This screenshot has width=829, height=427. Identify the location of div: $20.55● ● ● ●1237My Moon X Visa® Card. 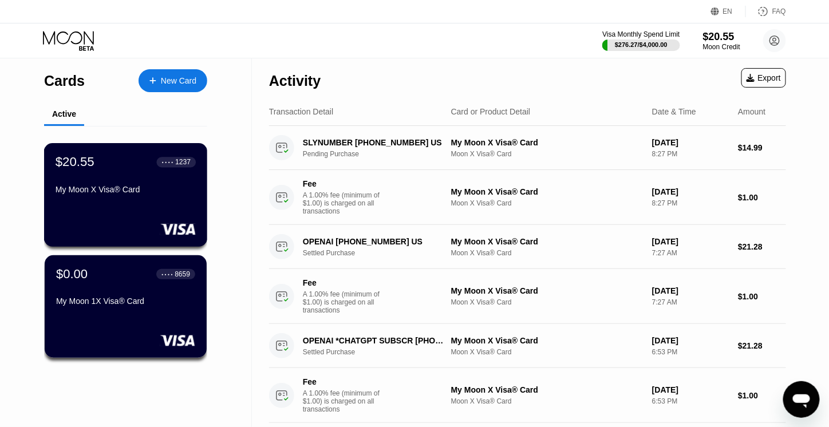
(125, 195).